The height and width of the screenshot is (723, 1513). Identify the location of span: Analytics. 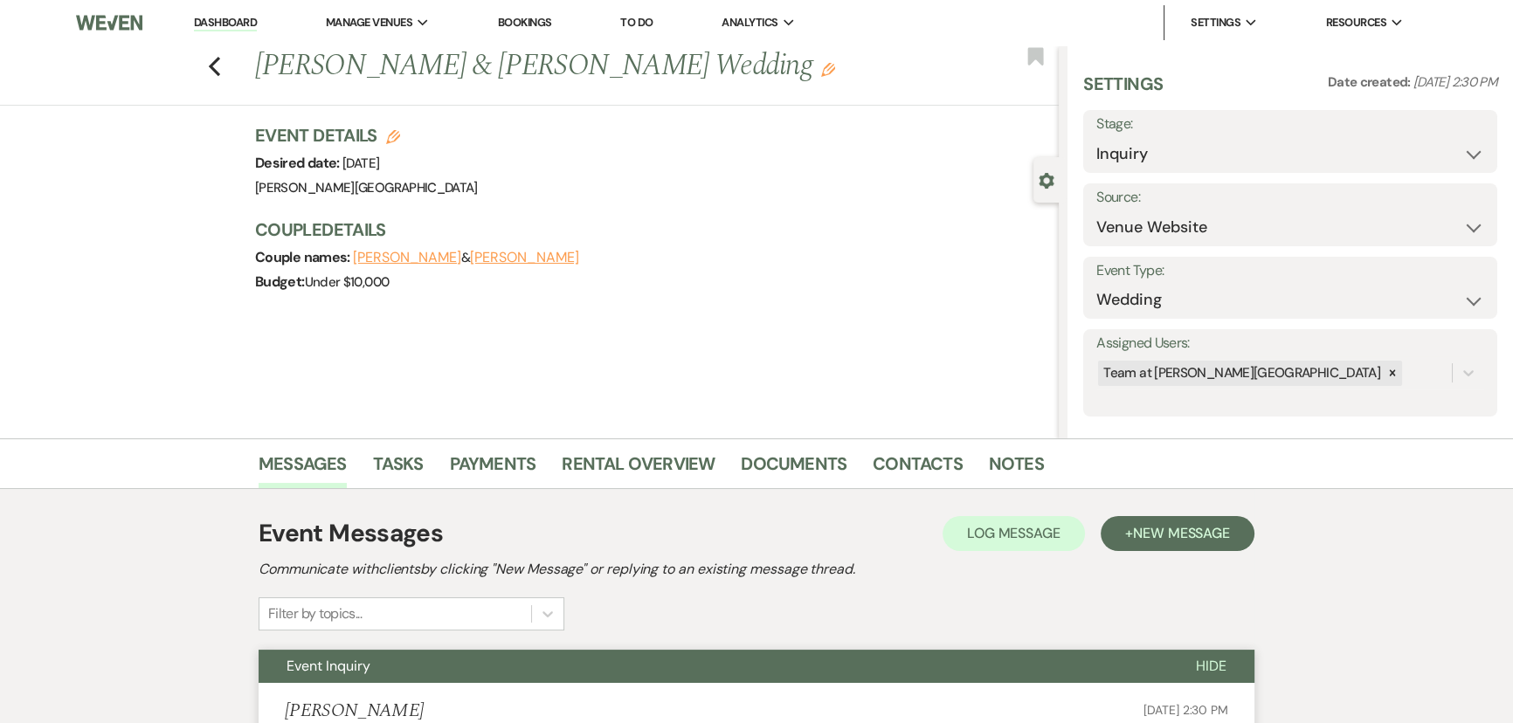
(750, 23).